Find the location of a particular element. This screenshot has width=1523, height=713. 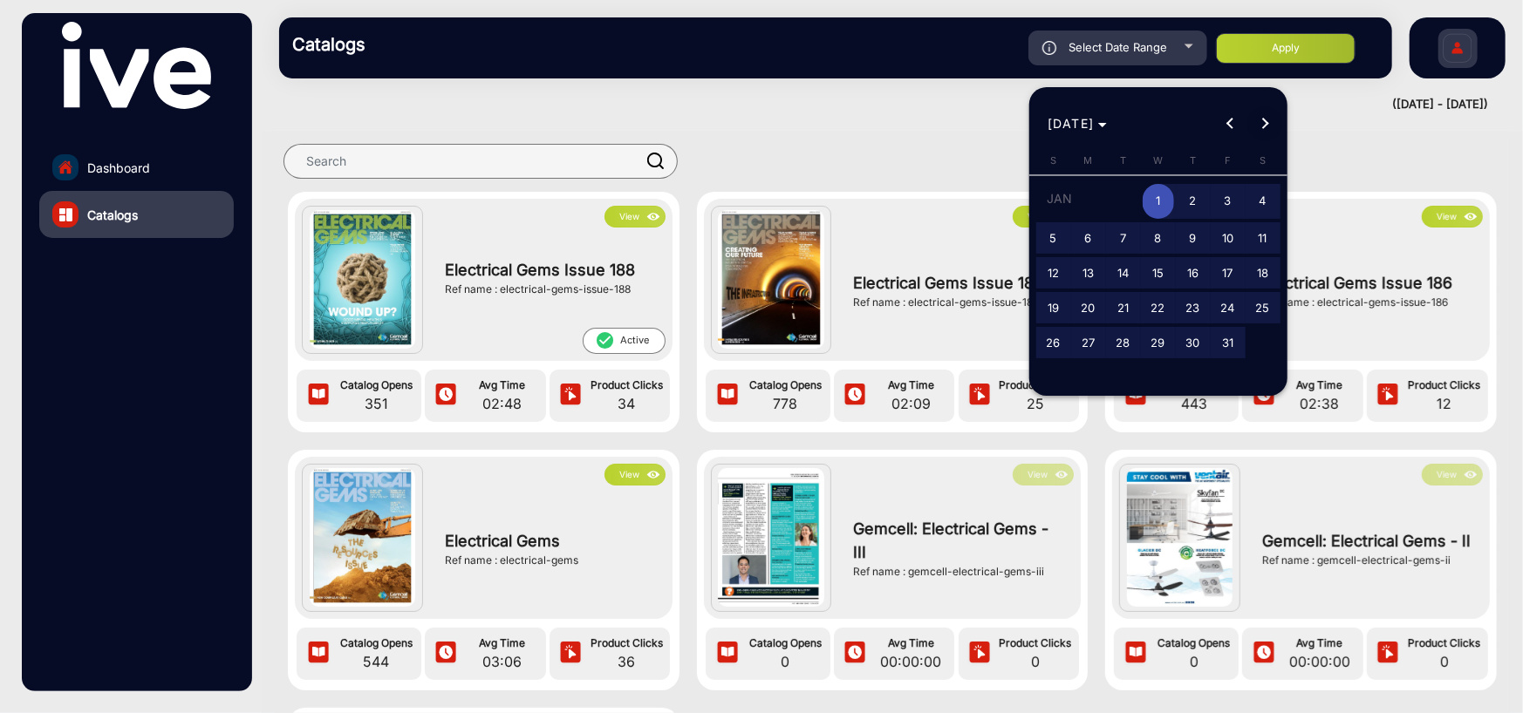

span: 17 is located at coordinates (1228, 273).